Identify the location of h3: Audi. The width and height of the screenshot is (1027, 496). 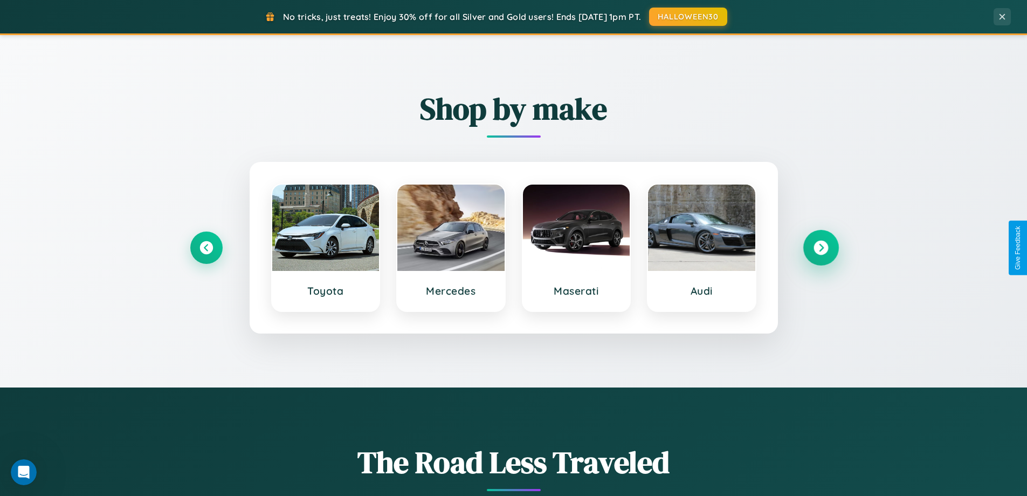
(702, 291).